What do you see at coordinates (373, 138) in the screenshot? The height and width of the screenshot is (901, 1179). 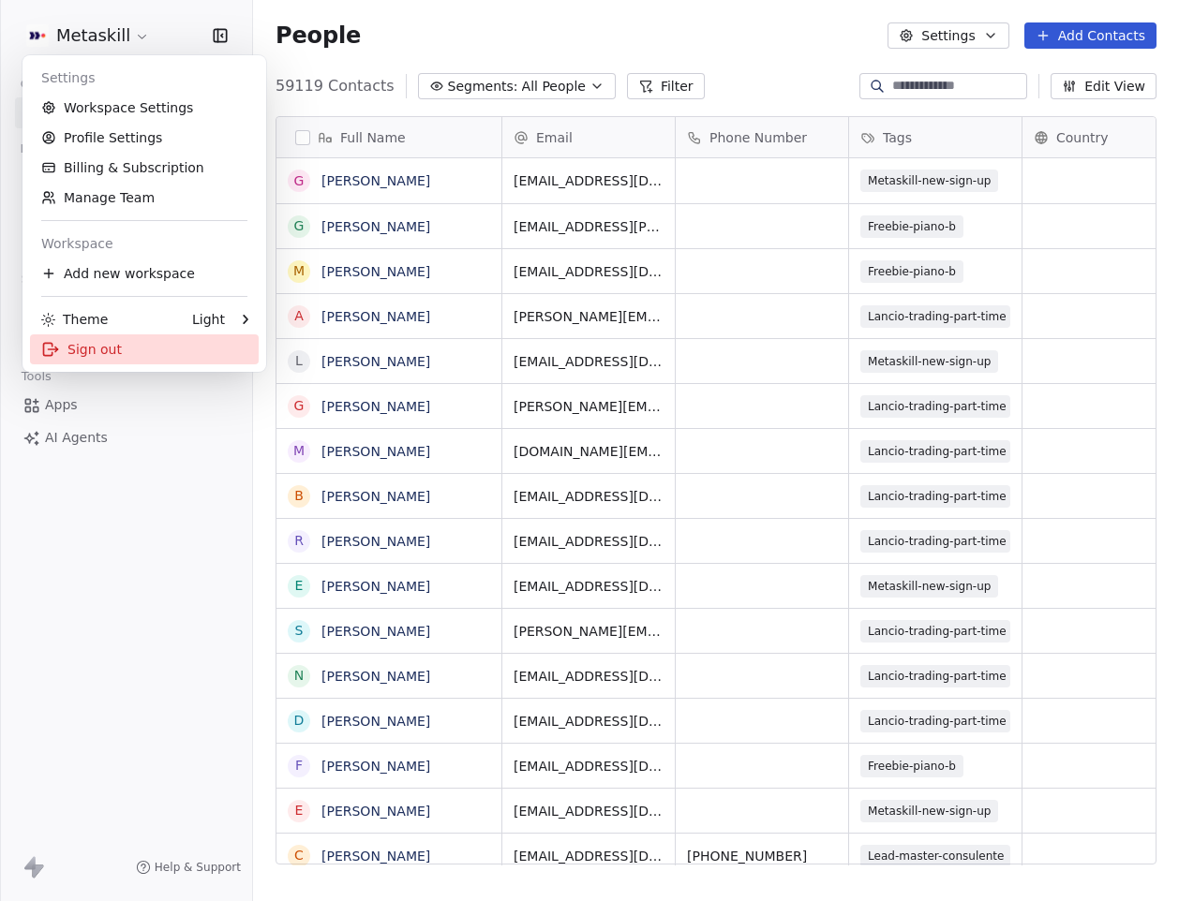 I see `span: Full Name` at bounding box center [373, 138].